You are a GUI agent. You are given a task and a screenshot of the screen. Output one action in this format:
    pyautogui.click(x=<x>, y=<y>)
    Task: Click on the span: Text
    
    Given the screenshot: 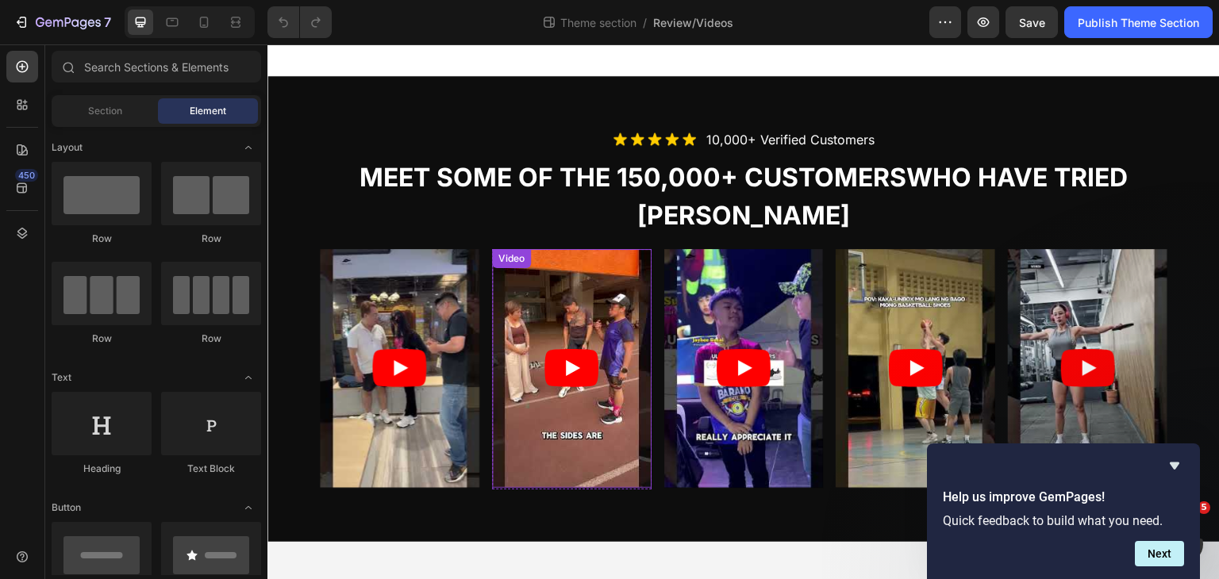 What is the action you would take?
    pyautogui.click(x=61, y=378)
    